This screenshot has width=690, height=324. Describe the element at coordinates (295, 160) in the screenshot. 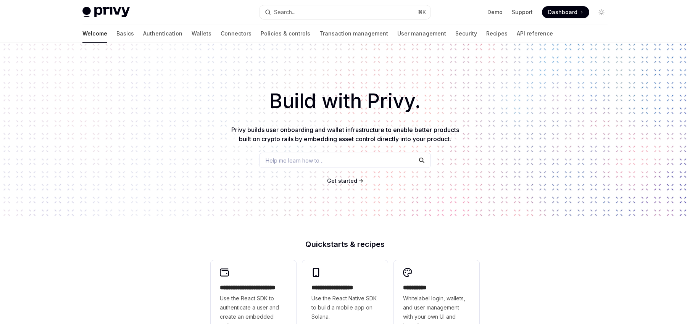

I see `span: Help me learn how to…` at that location.